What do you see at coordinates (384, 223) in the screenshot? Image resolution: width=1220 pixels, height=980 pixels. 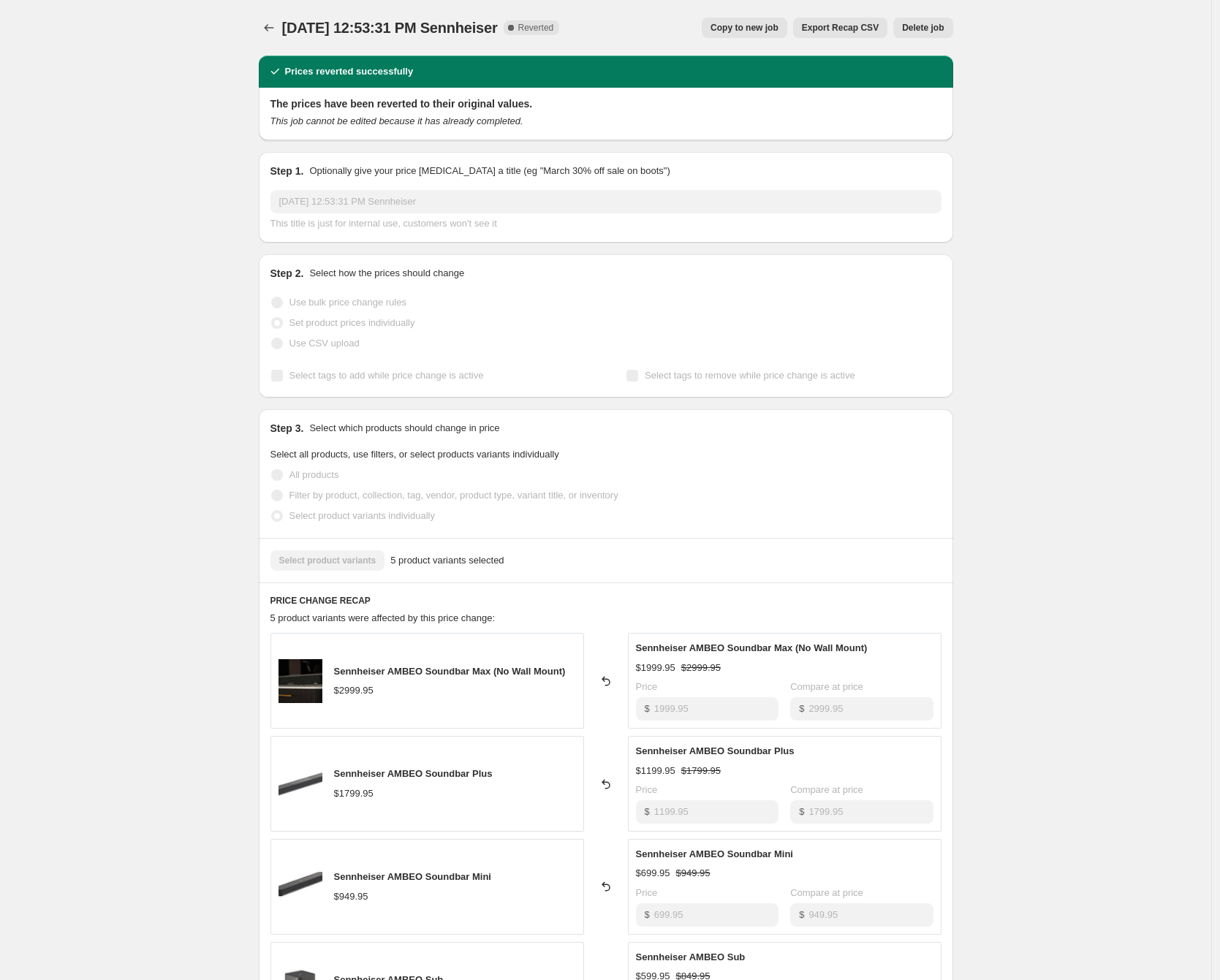 I see `span: This title is just for internal use, customers won't see it` at bounding box center [384, 223].